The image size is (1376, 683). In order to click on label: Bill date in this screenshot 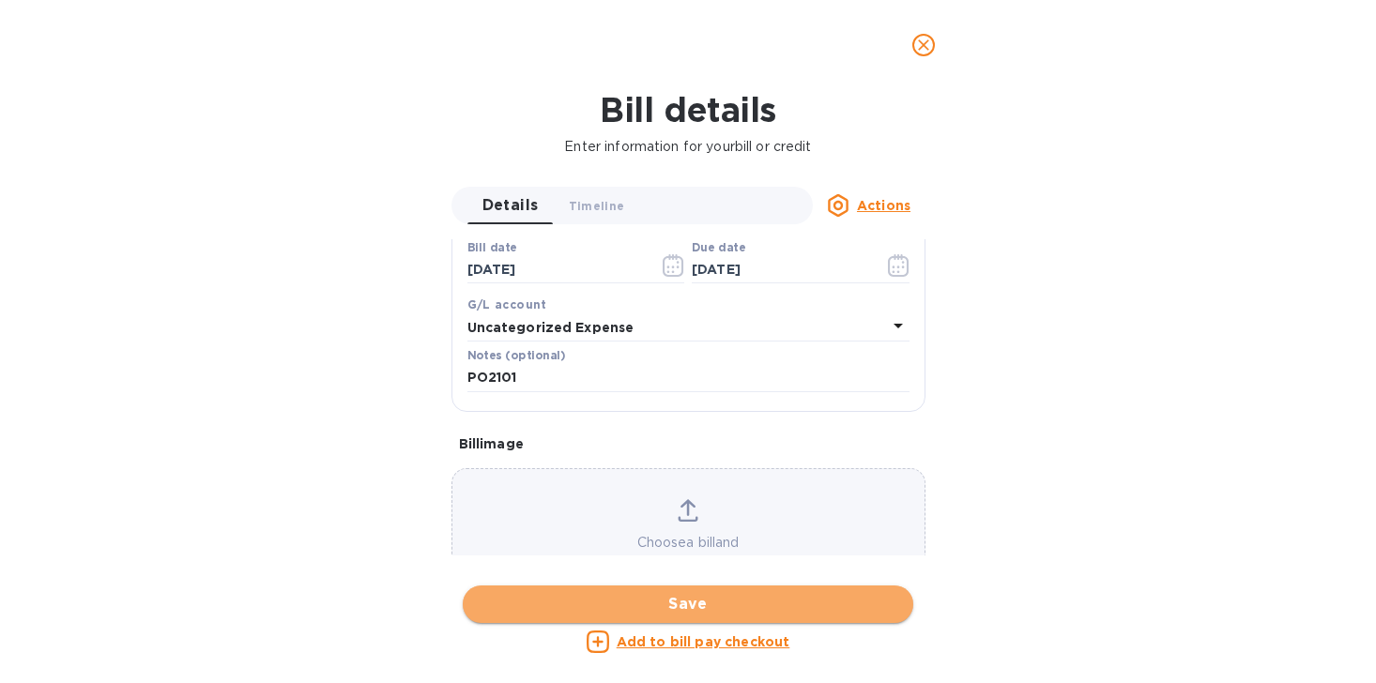, I will do `click(492, 248)`.